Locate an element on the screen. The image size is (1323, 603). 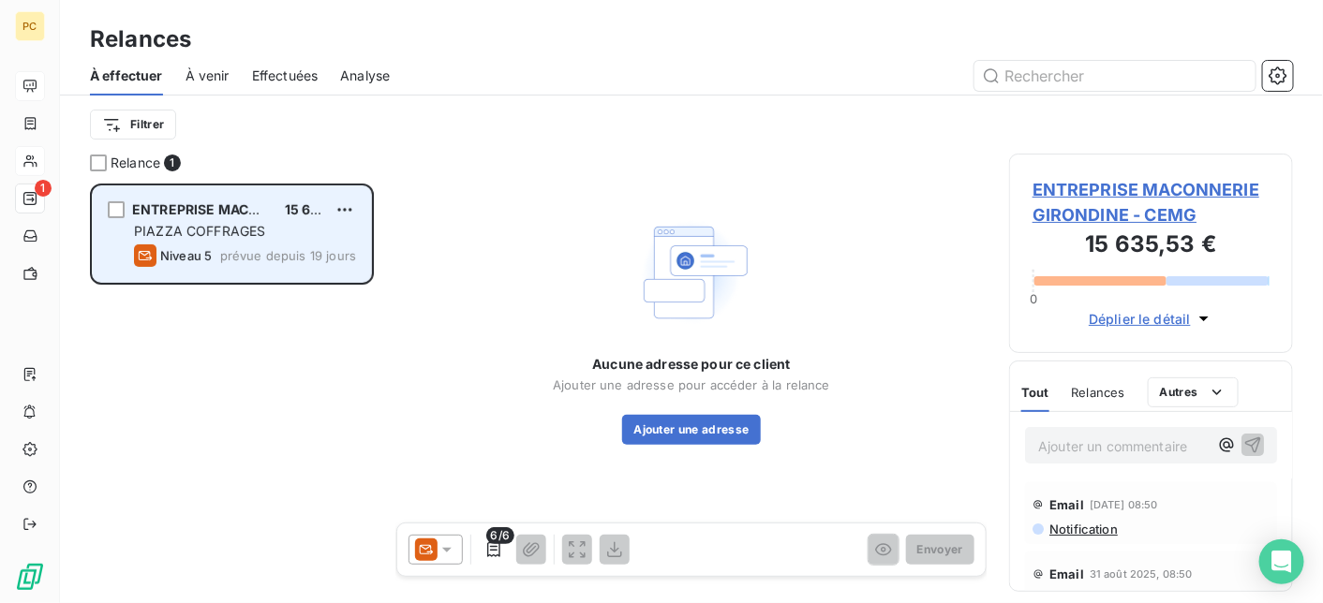
span: Analyse is located at coordinates (364, 76).